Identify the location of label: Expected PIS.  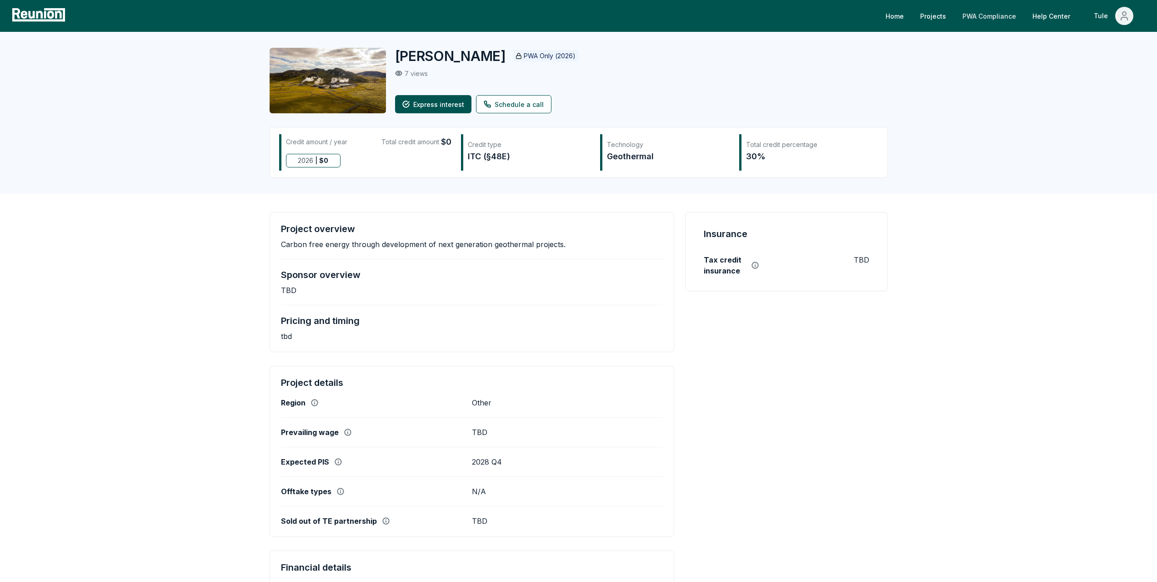
(305, 462).